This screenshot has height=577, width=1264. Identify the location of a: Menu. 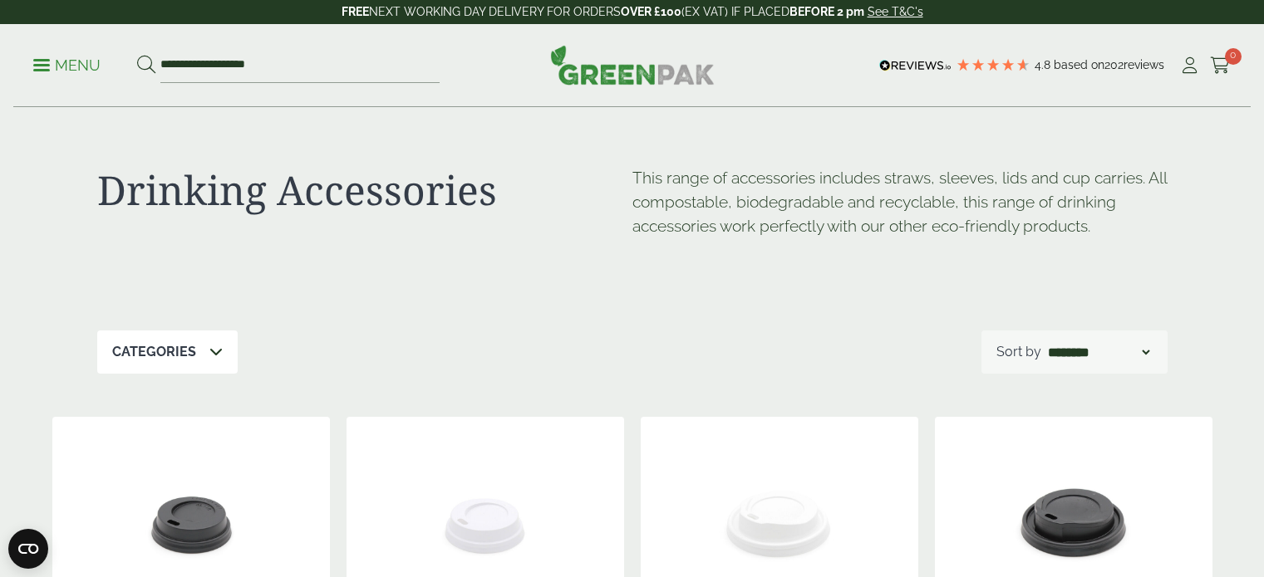
(66, 64).